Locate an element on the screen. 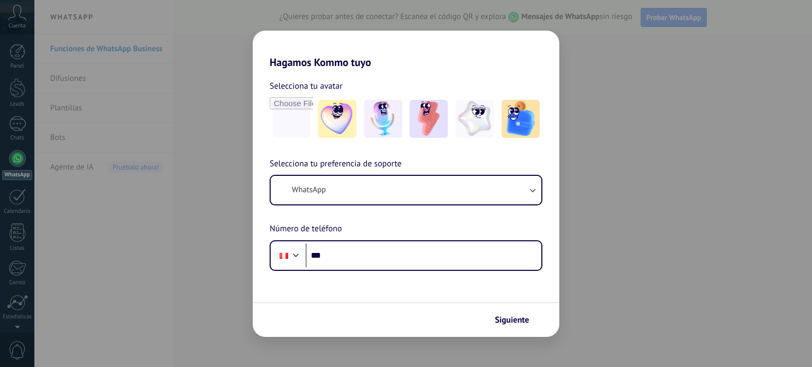 This screenshot has width=812, height=367. img: -4.jpeg is located at coordinates (474, 119).